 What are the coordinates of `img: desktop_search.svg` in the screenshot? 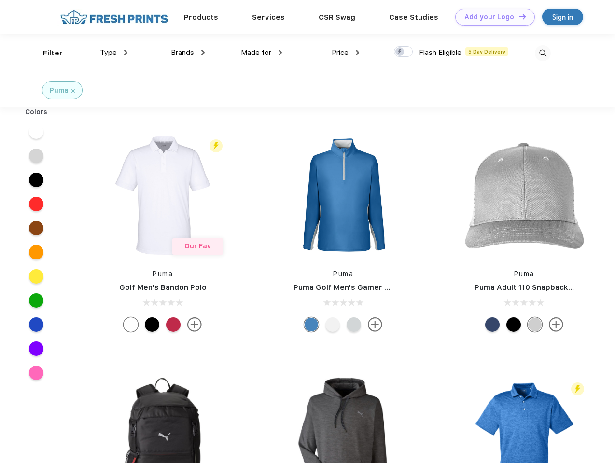 It's located at (543, 53).